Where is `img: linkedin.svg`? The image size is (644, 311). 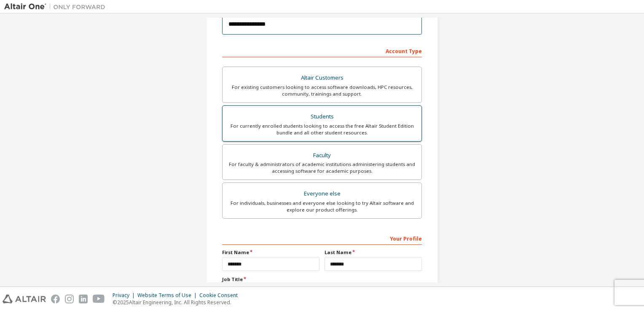
img: linkedin.svg is located at coordinates (83, 299).